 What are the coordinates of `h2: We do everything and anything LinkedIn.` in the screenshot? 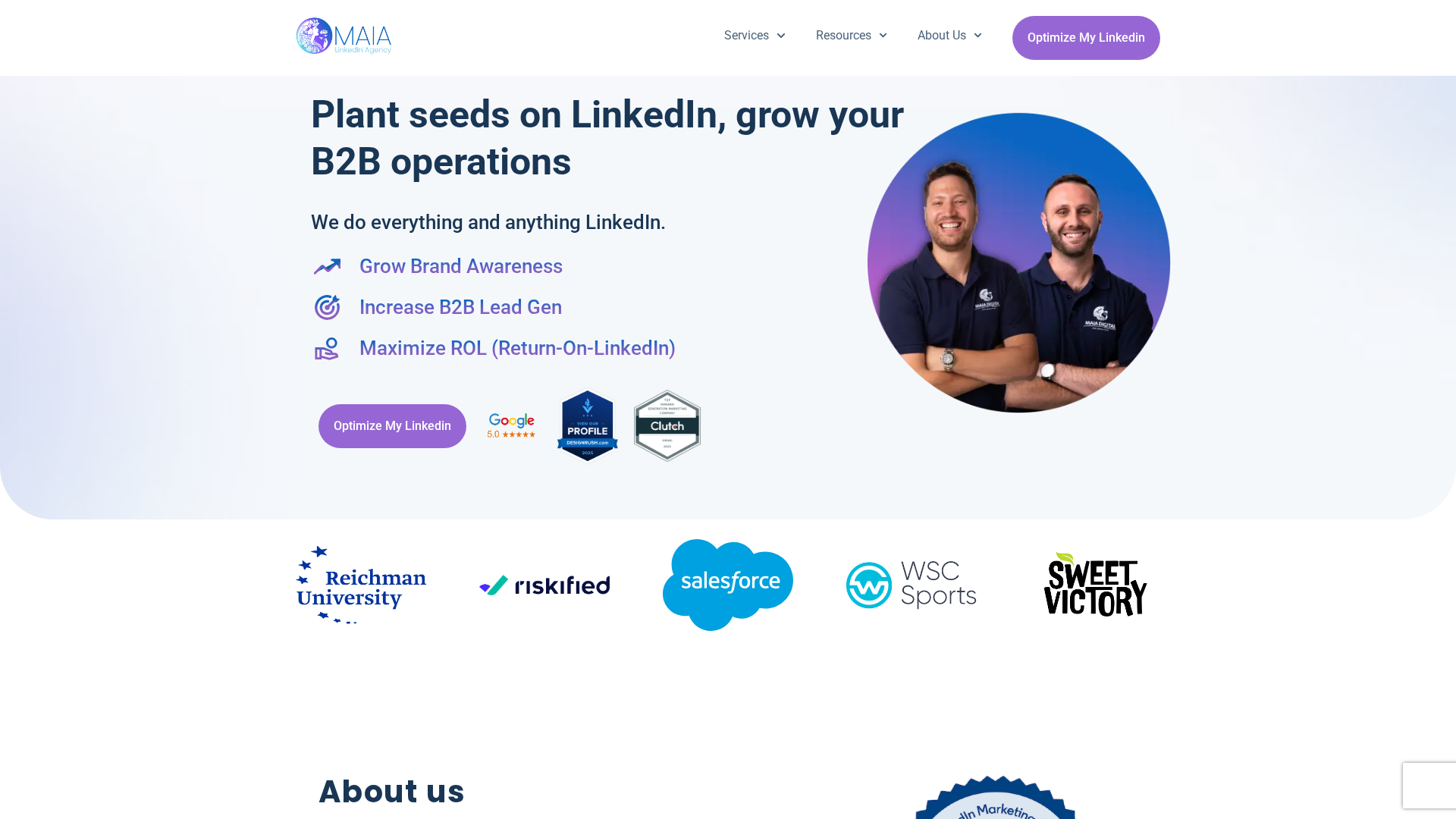 It's located at (561, 222).